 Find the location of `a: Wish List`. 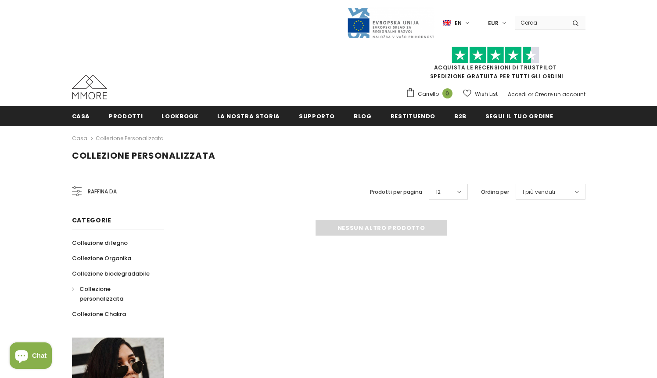

a: Wish List is located at coordinates (480, 94).